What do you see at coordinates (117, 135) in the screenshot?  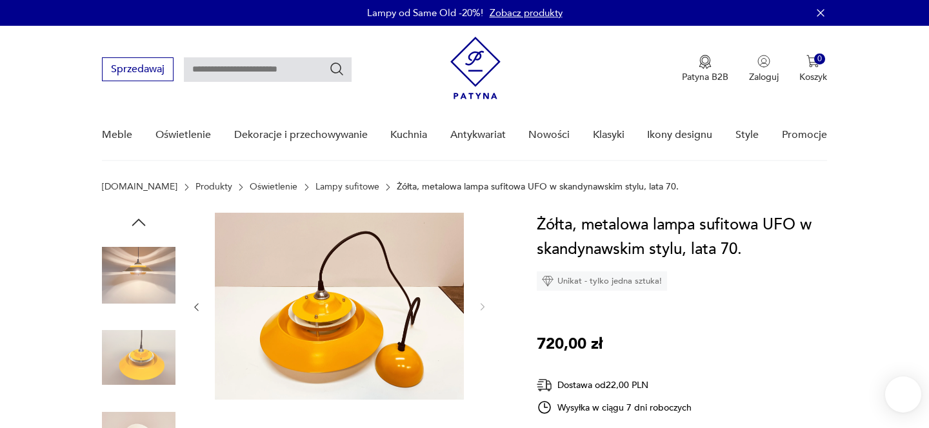 I see `a: Meble` at bounding box center [117, 135].